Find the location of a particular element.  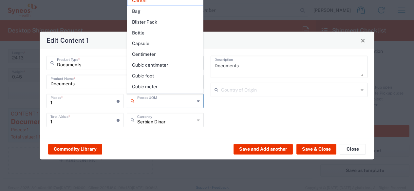

span: Capsule is located at coordinates (165, 43).